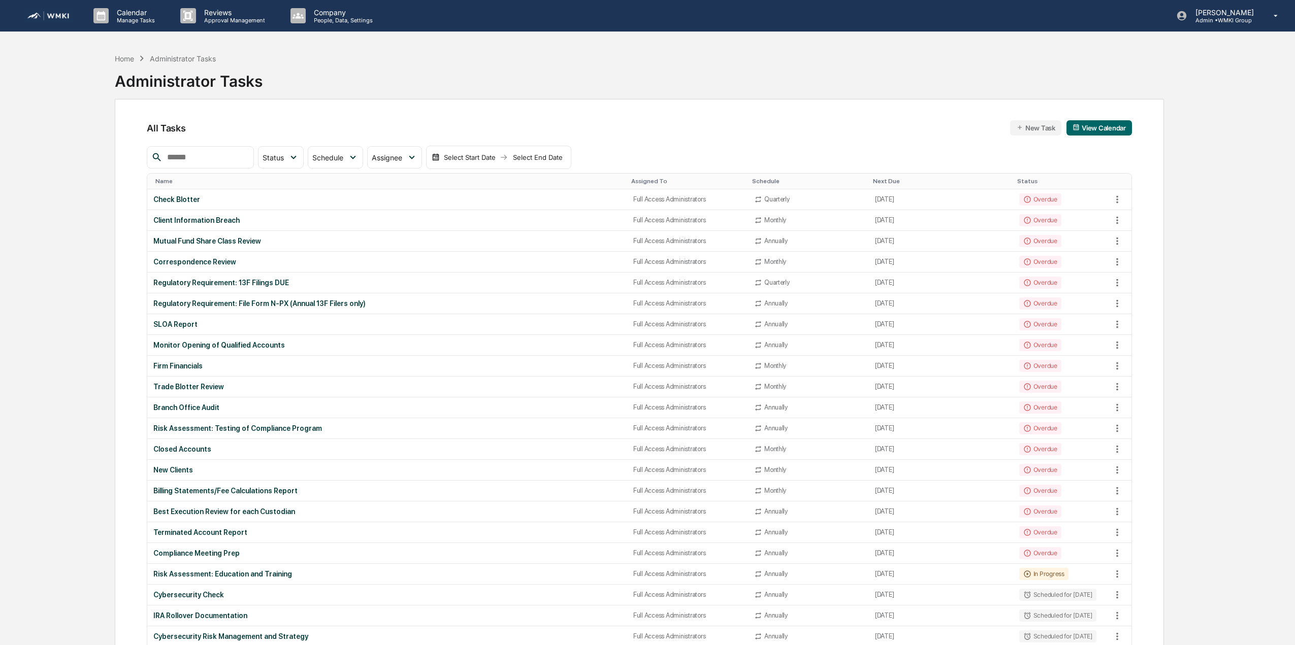 This screenshot has height=645, width=1295. What do you see at coordinates (387, 220) in the screenshot?
I see `div: Client Information Breach` at bounding box center [387, 220].